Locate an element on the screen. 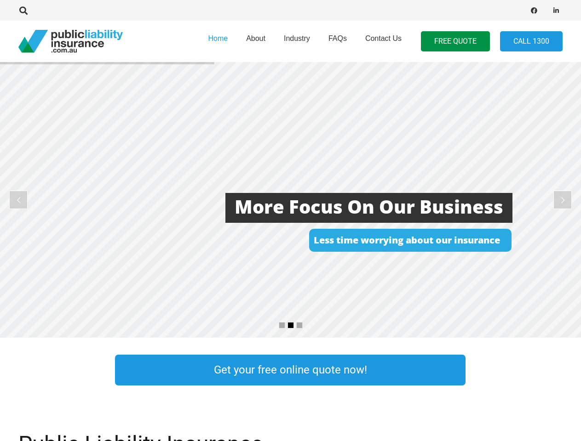 The image size is (581, 441). a: Search is located at coordinates (23, 11).